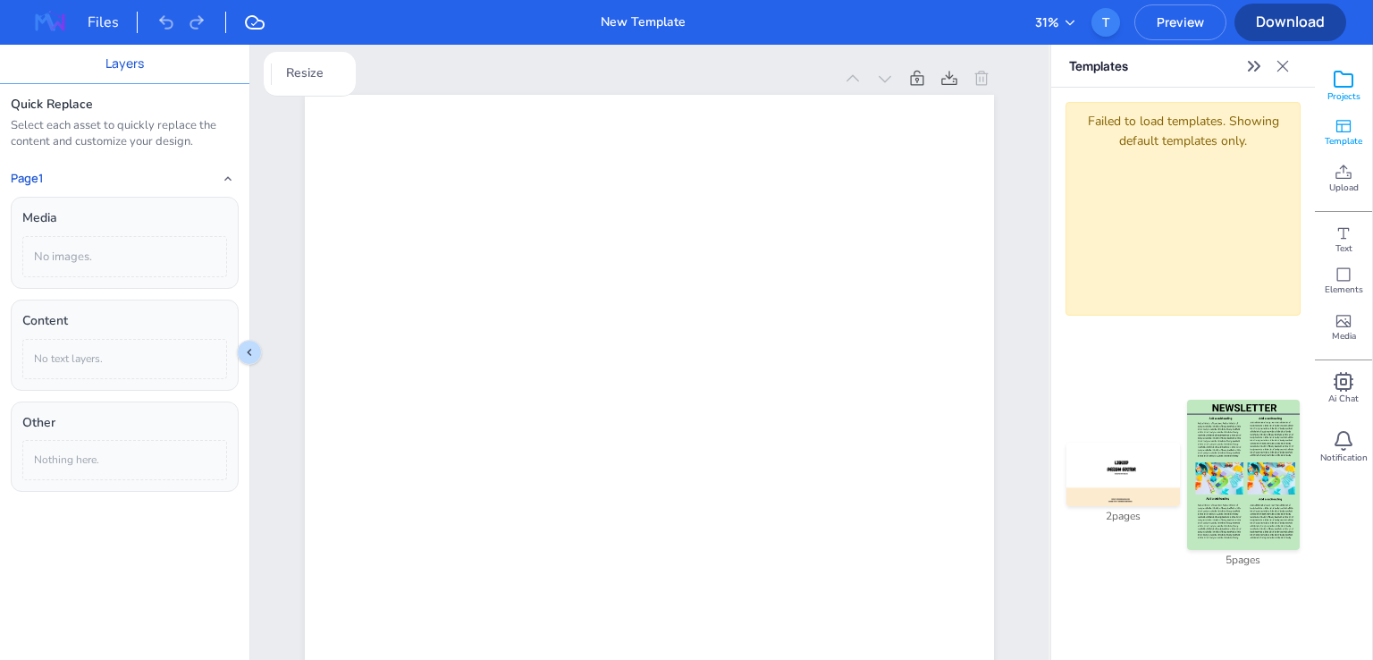 This screenshot has height=660, width=1373. What do you see at coordinates (124, 218) in the screenshot?
I see `div: Media` at bounding box center [124, 218].